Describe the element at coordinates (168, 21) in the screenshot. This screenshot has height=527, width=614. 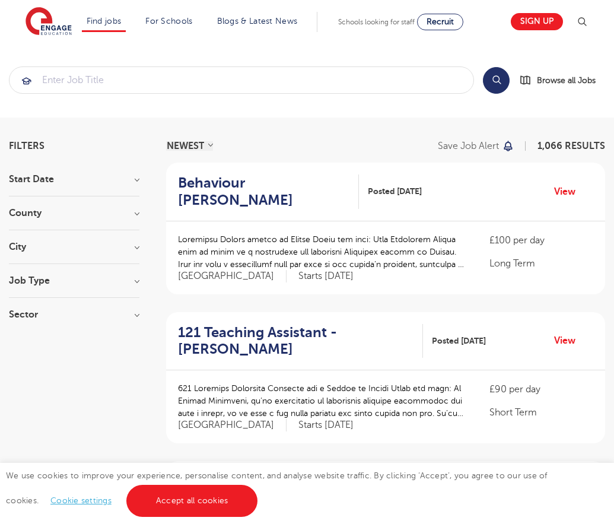
I see `a: For Schools` at that location.